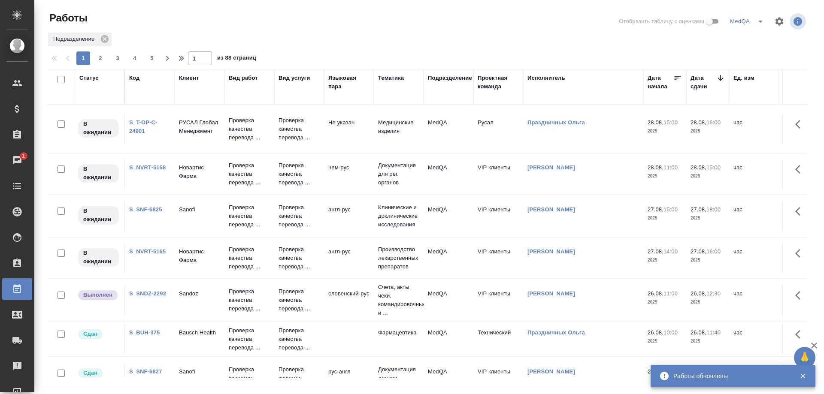  What do you see at coordinates (698, 333) in the screenshot?
I see `p: 26.08,` at bounding box center [698, 333].